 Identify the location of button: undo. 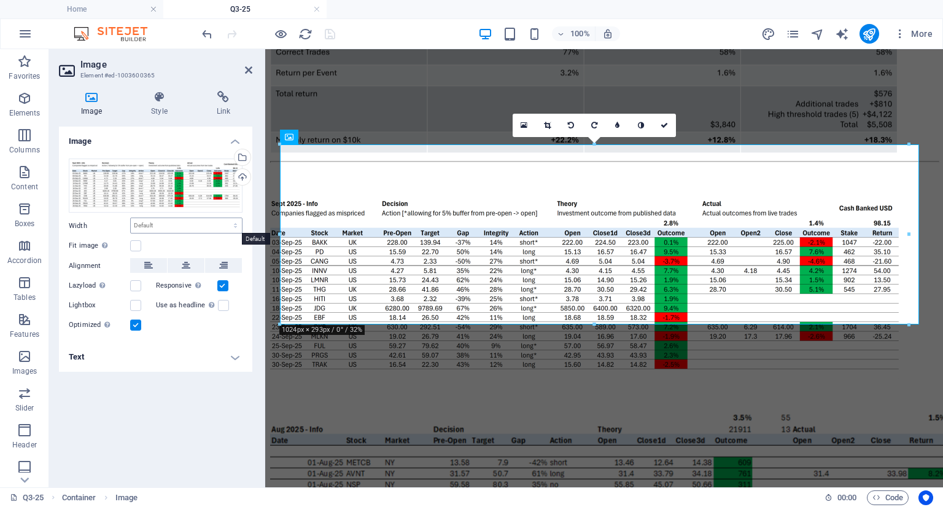
(207, 34).